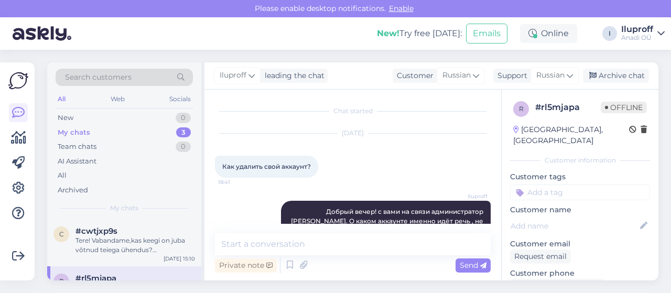 This screenshot has height=293, width=671. Describe the element at coordinates (574, 226) in the screenshot. I see `input: Add name` at that location.